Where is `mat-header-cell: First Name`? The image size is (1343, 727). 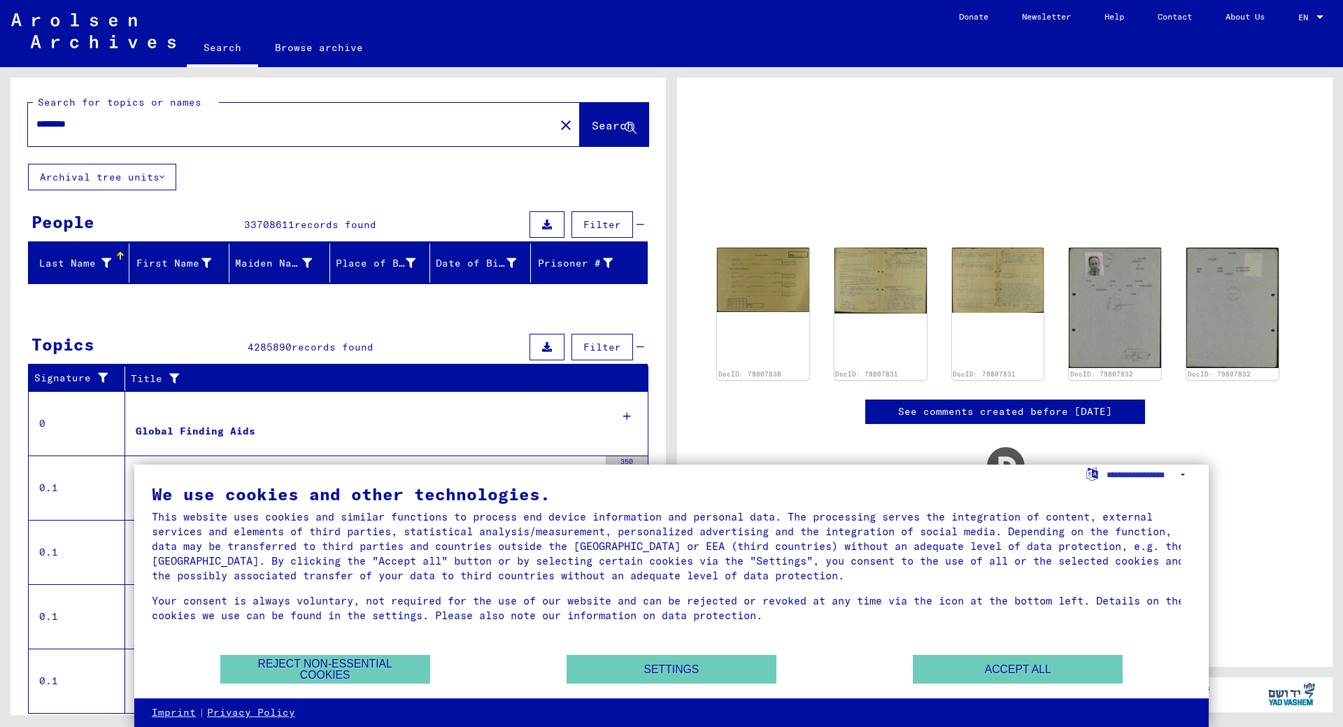
mat-header-cell: First Name is located at coordinates (180, 263).